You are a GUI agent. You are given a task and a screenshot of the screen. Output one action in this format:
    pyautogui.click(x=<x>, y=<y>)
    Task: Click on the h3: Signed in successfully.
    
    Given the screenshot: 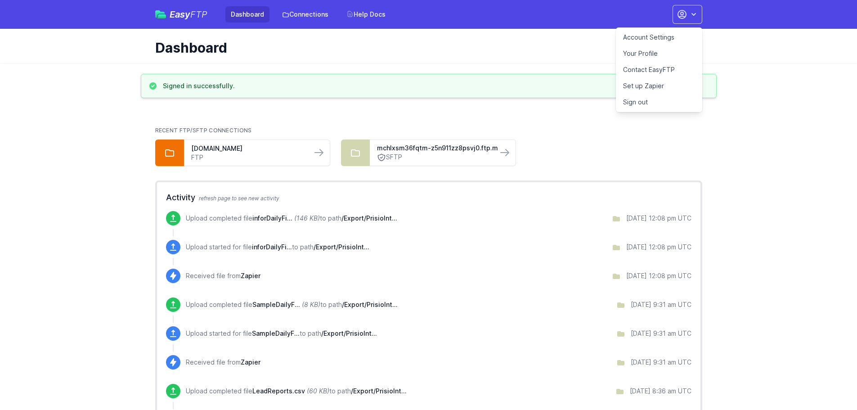 What is the action you would take?
    pyautogui.click(x=199, y=86)
    